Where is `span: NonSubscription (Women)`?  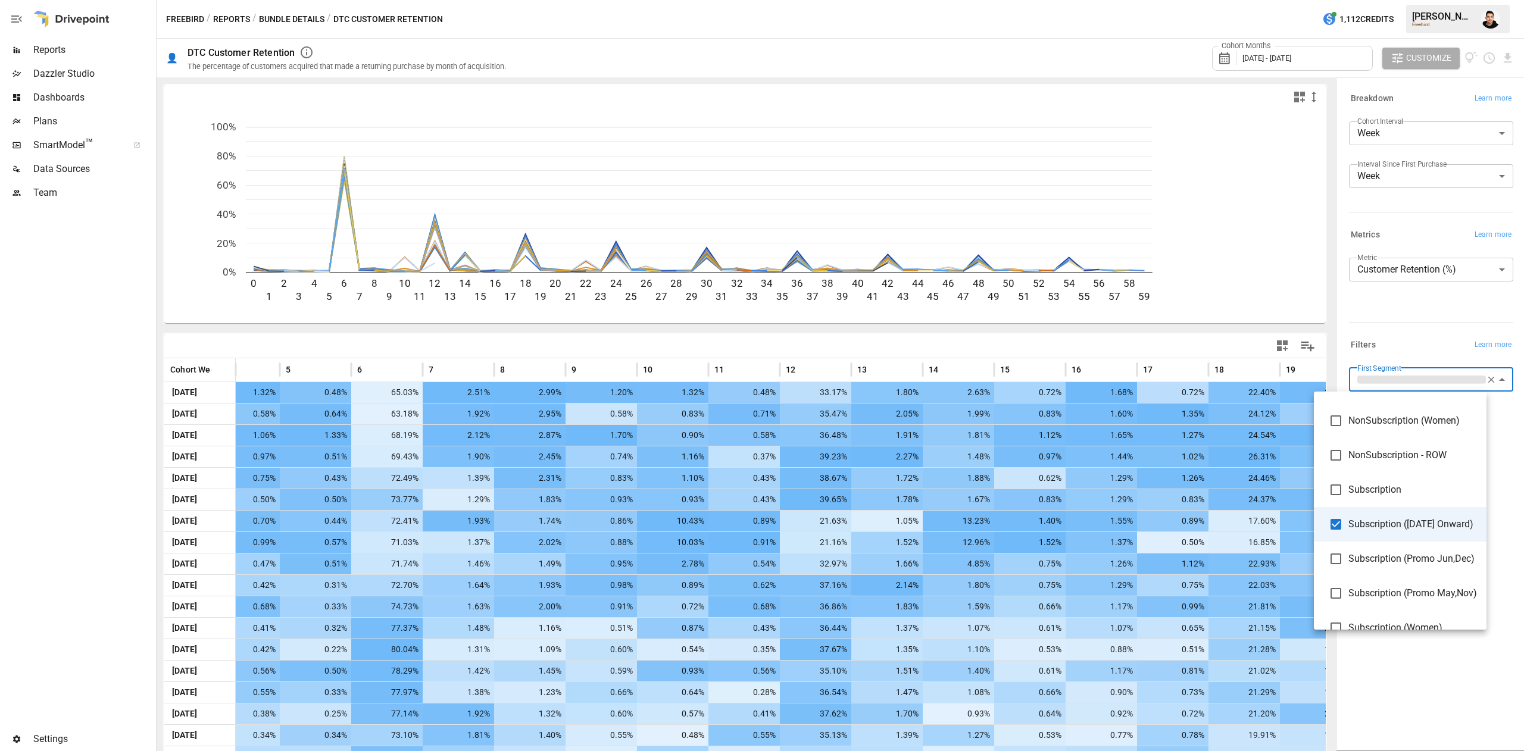 span: NonSubscription (Women) is located at coordinates (1412, 421).